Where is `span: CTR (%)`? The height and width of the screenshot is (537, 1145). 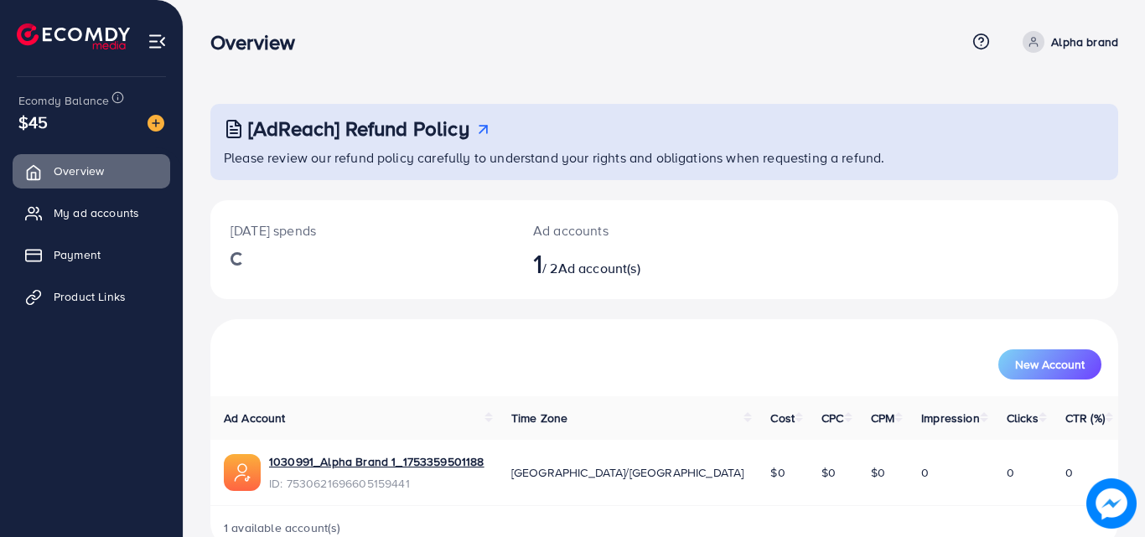 span: CTR (%) is located at coordinates (1085, 418).